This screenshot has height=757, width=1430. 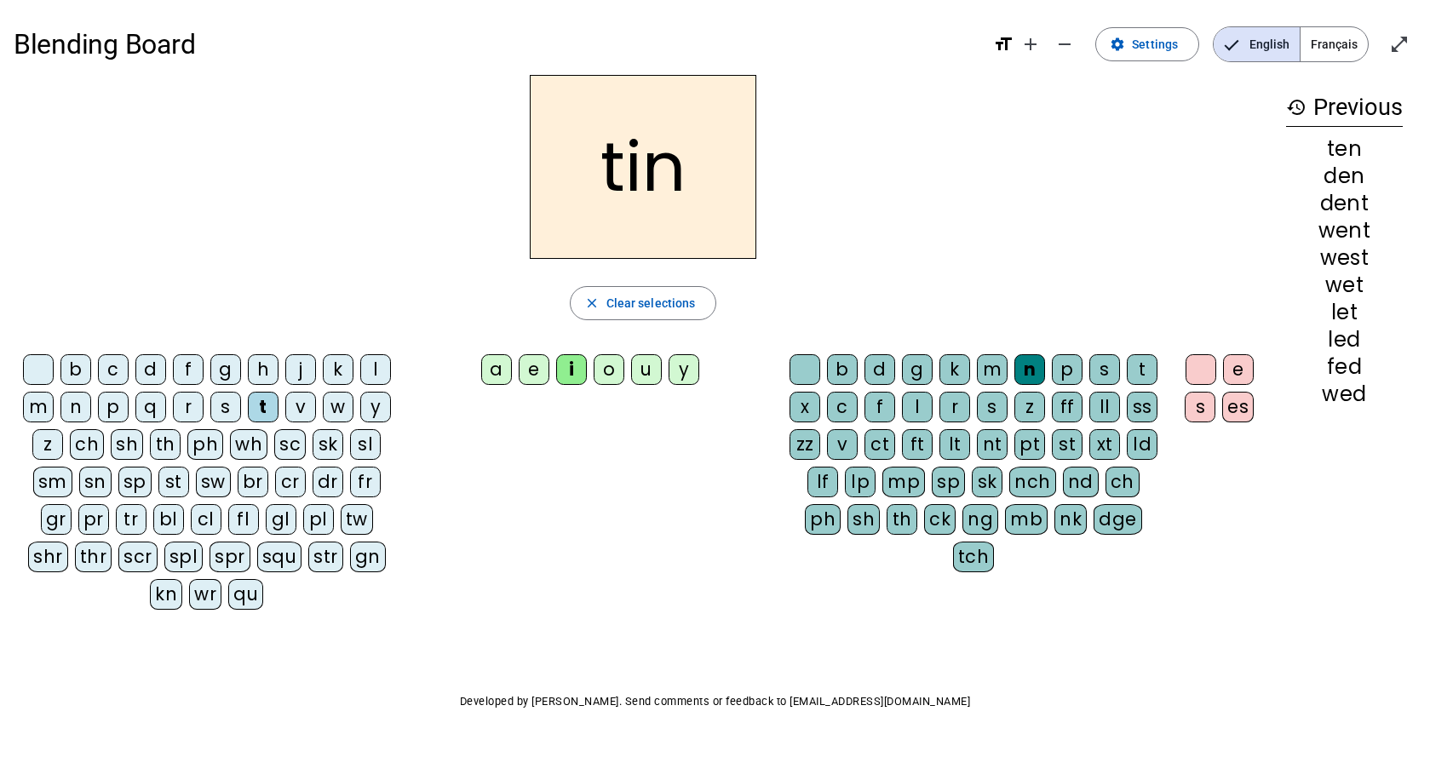 What do you see at coordinates (1030, 44) in the screenshot?
I see `mat-icon: add` at bounding box center [1030, 44].